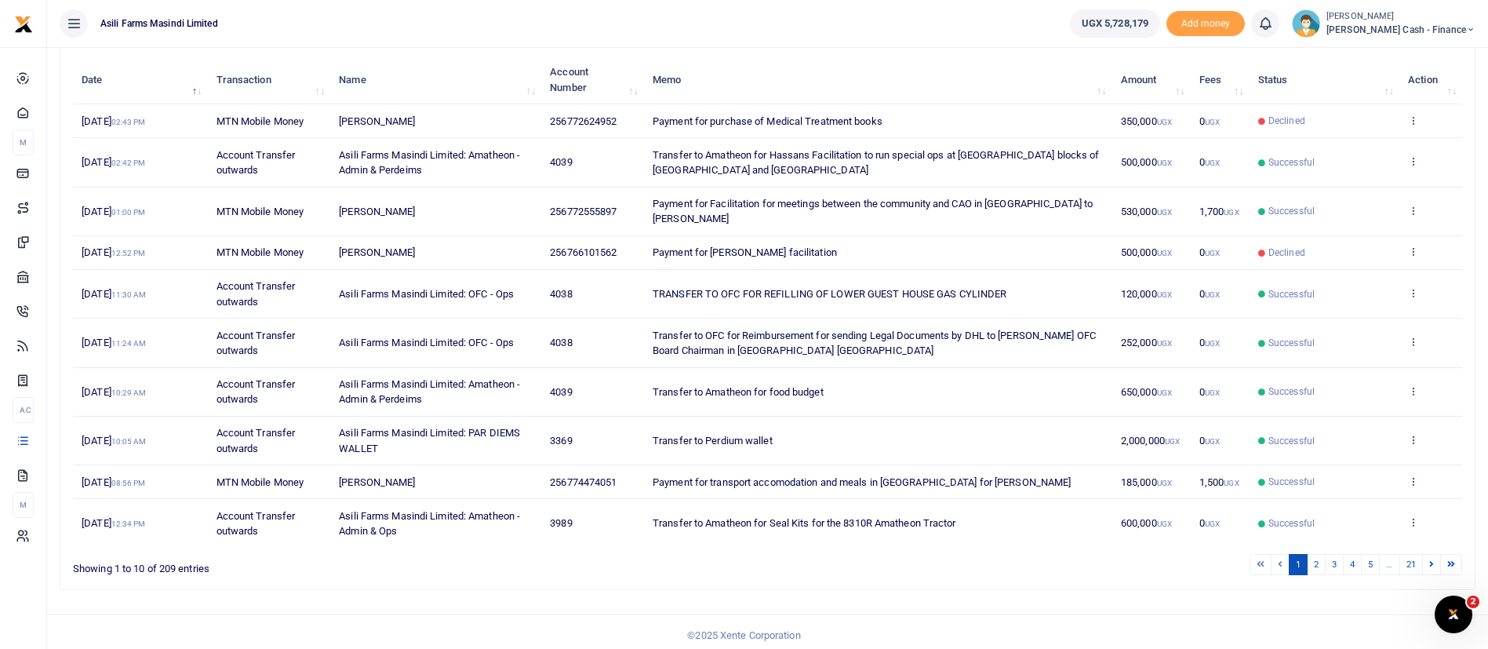  Describe the element at coordinates (1220, 80) in the screenshot. I see `th: Fees: activate to sort column ascending` at that location.